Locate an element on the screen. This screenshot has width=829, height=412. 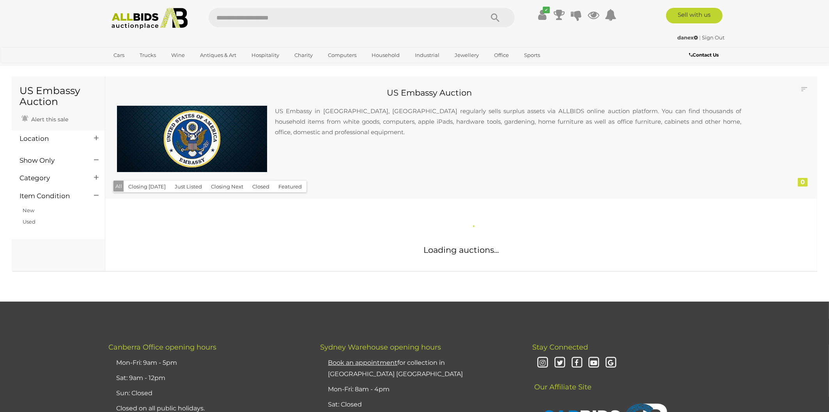
a: Office is located at coordinates (502, 55).